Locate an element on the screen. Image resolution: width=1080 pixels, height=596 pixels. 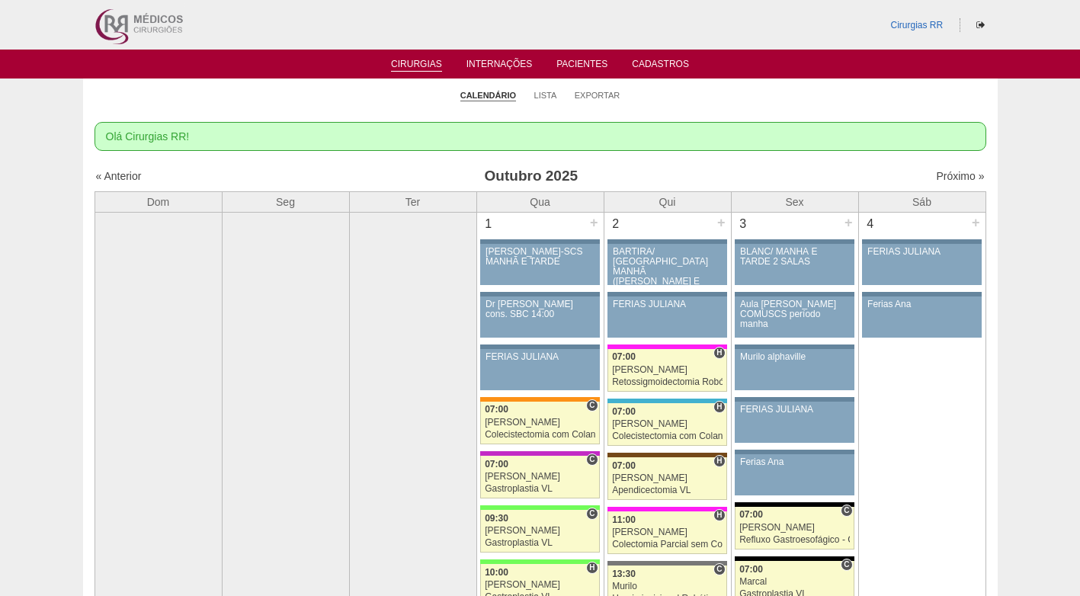
a: « Anterior is located at coordinates (119, 176).